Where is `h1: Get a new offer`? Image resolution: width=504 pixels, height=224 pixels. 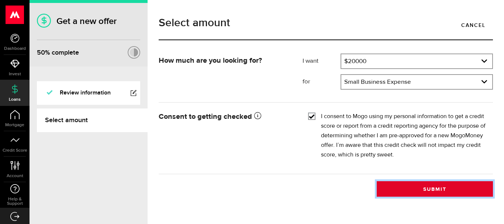 h1: Get a new offer is located at coordinates (89, 21).